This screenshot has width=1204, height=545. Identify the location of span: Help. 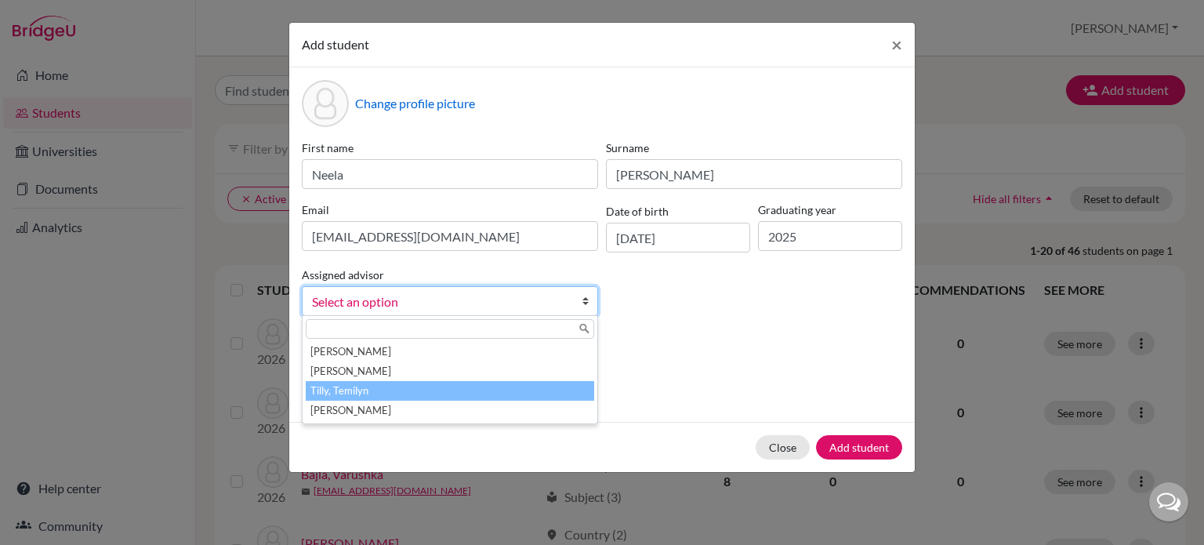
(51, 18).